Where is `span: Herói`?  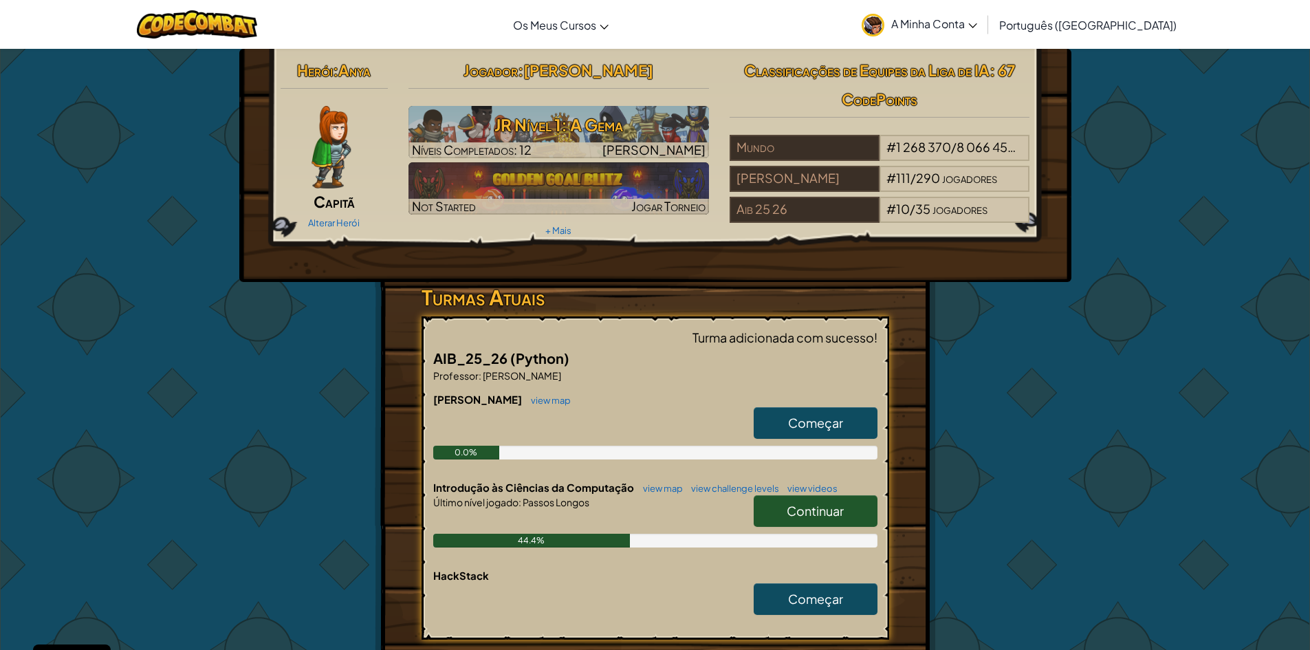 span: Herói is located at coordinates (315, 70).